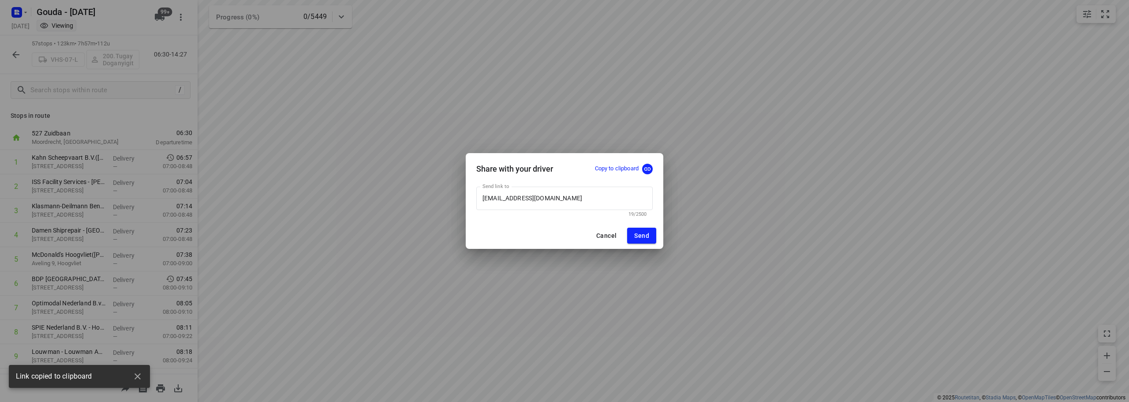 This screenshot has width=1129, height=402. I want to click on button: Send, so click(642, 236).